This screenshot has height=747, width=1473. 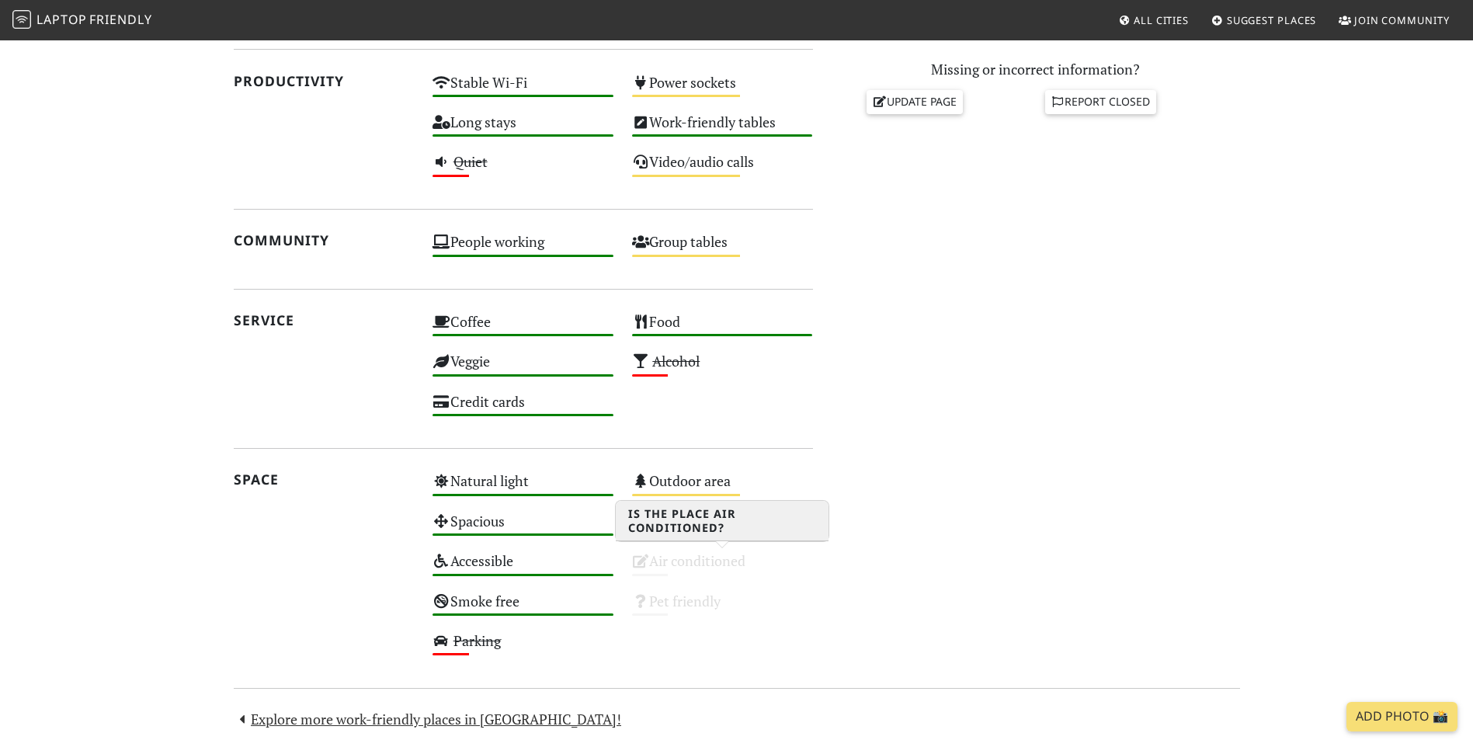 I want to click on div: People working, so click(x=522, y=248).